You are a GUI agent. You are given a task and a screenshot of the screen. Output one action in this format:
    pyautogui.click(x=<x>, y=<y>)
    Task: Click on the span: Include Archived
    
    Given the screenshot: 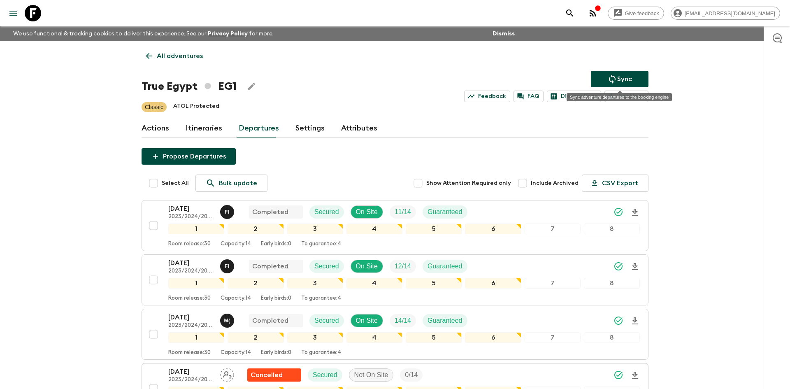 What is the action you would take?
    pyautogui.click(x=555, y=183)
    